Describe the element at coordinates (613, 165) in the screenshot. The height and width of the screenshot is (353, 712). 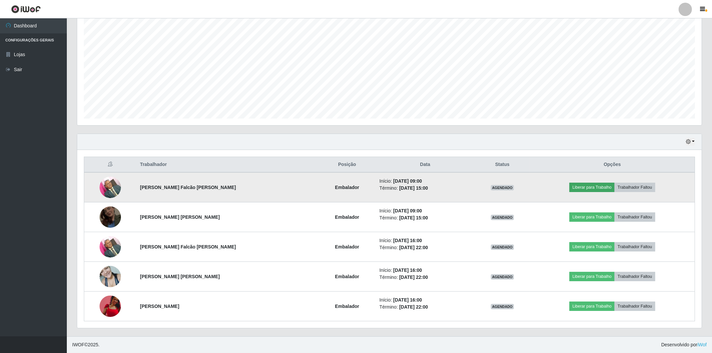
I see `th: Opções` at that location.